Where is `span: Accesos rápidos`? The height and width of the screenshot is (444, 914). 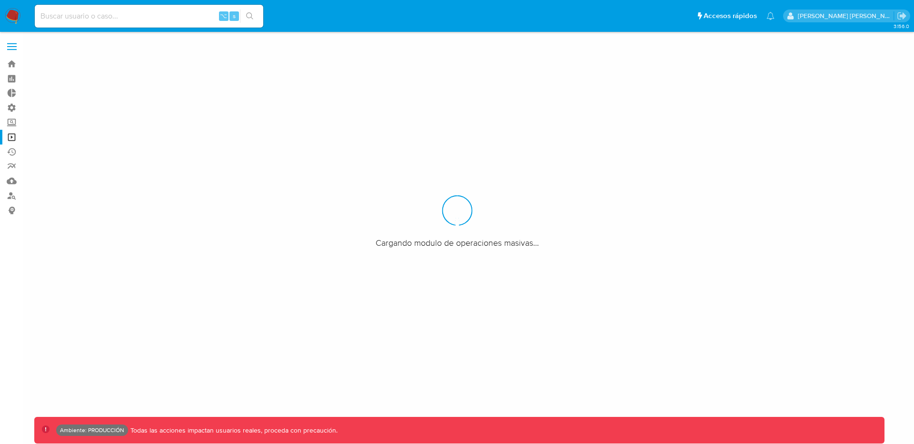
span: Accesos rápidos is located at coordinates (730, 16).